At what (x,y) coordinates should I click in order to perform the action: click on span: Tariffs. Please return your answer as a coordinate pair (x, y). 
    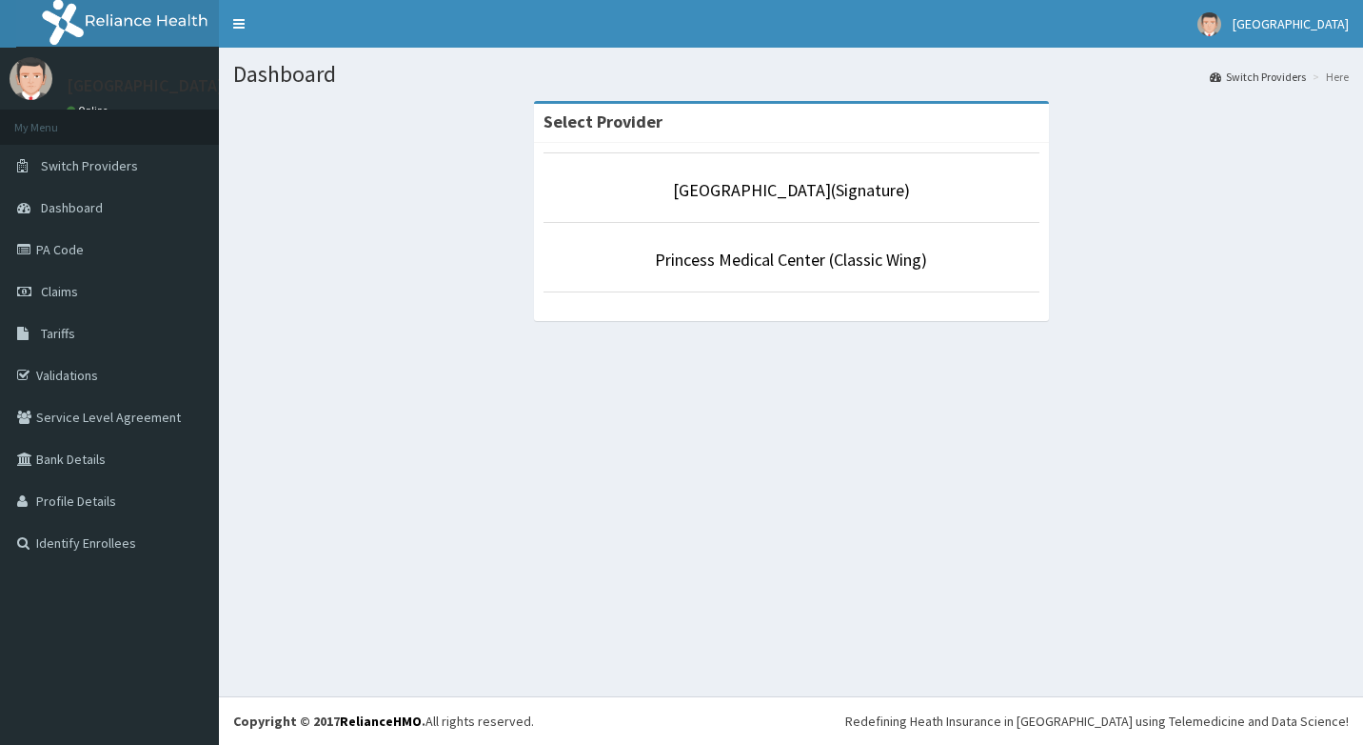
    Looking at the image, I should click on (58, 333).